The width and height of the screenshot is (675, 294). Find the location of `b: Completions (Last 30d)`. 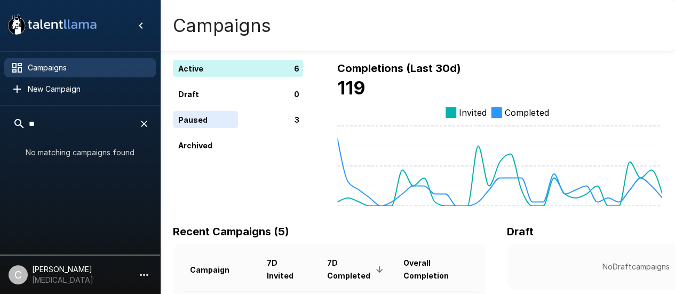

b: Completions (Last 30d) is located at coordinates (399, 68).